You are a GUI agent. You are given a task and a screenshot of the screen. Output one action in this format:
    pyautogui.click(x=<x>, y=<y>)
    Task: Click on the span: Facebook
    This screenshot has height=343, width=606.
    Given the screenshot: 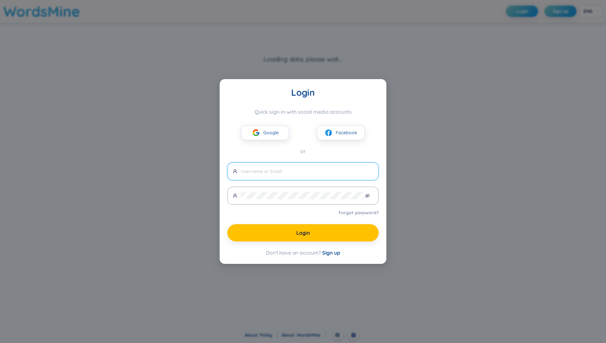 What is the action you would take?
    pyautogui.click(x=346, y=133)
    